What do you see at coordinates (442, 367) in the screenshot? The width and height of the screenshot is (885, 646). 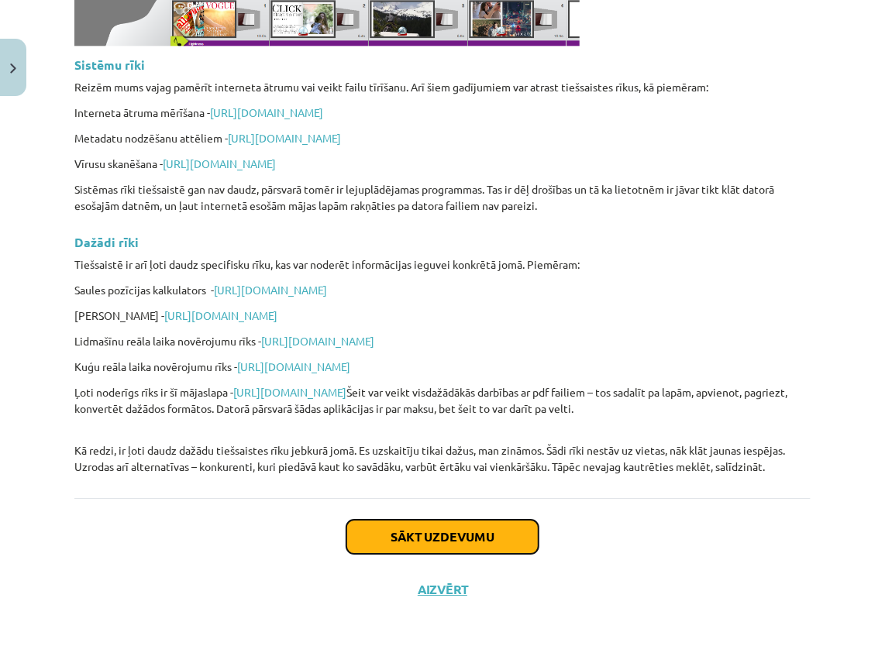 I see `p: Kuģu reāla laika novērojumu rīks -` at bounding box center [442, 367].